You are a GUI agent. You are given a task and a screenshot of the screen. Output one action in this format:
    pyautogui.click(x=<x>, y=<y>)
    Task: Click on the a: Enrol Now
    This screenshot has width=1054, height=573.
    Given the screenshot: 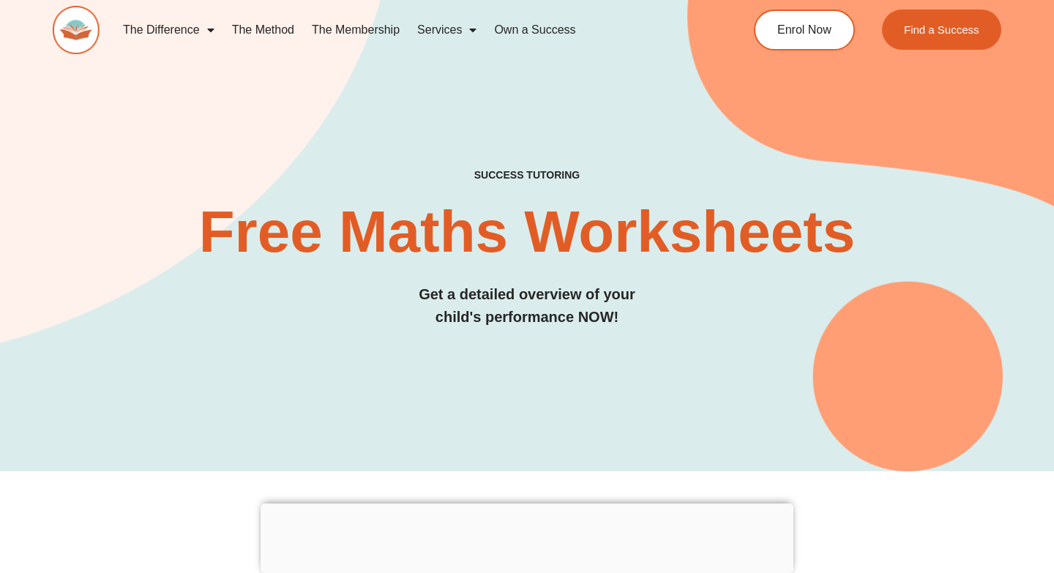 What is the action you would take?
    pyautogui.click(x=805, y=30)
    